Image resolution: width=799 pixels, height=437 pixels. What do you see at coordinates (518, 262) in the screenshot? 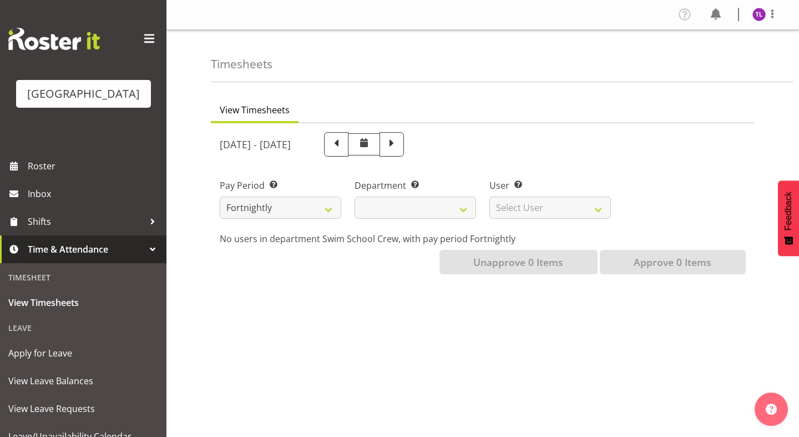
I see `span: Unapprove 0 Items` at bounding box center [518, 262].